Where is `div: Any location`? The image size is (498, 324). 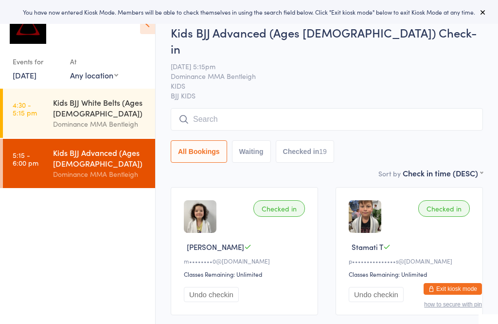
div: Any location is located at coordinates (94, 75).